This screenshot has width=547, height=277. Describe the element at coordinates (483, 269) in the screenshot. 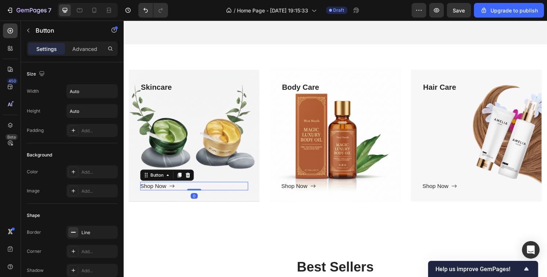

I see `button: Show survey - Help us improve GemPages!` at that location.